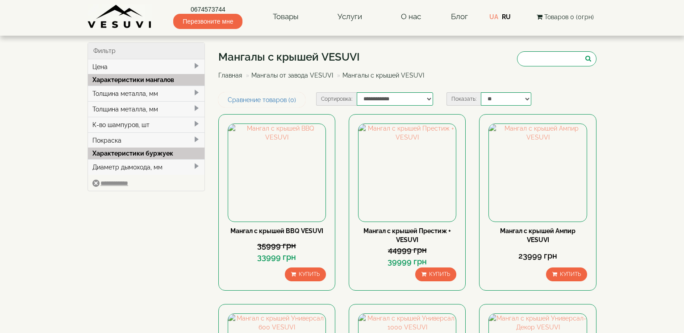 The image size is (684, 333). What do you see at coordinates (146, 140) in the screenshot?
I see `div: Покраска` at bounding box center [146, 140].